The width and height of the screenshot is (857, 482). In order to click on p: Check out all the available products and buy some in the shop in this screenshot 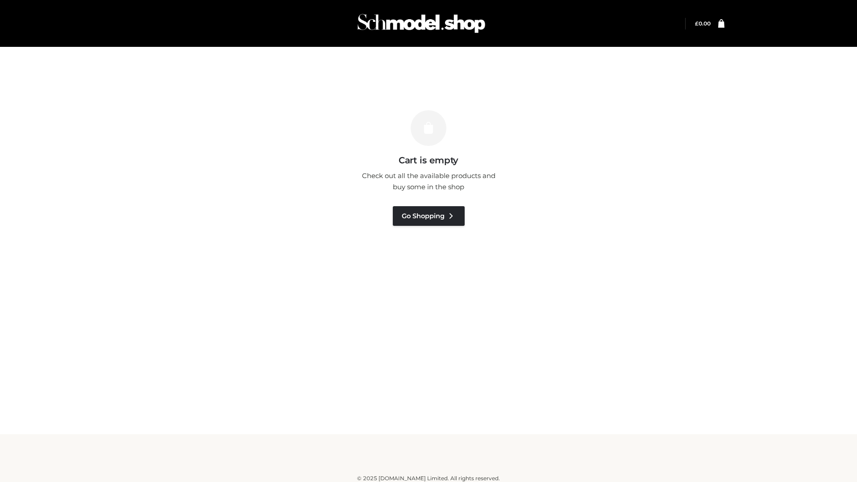, I will do `click(429, 181)`.